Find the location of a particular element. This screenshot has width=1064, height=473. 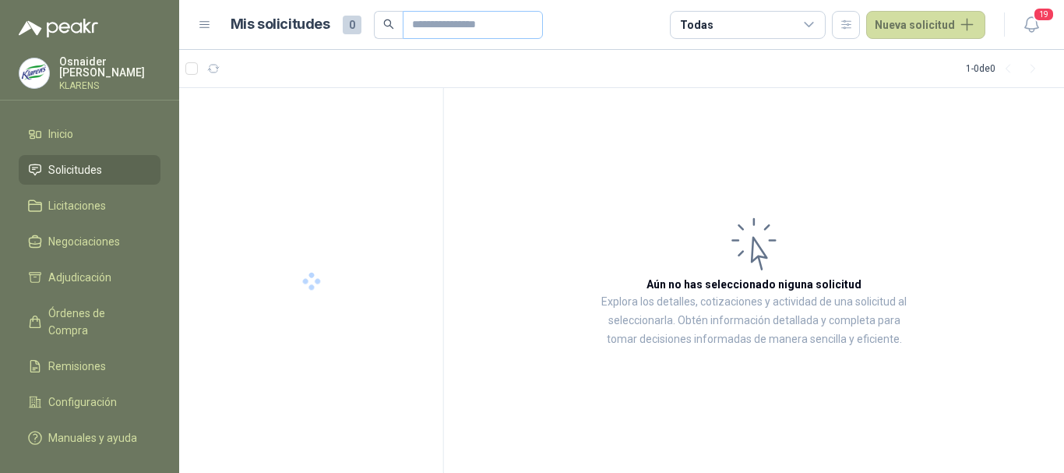

span: Remisiones is located at coordinates (77, 366).